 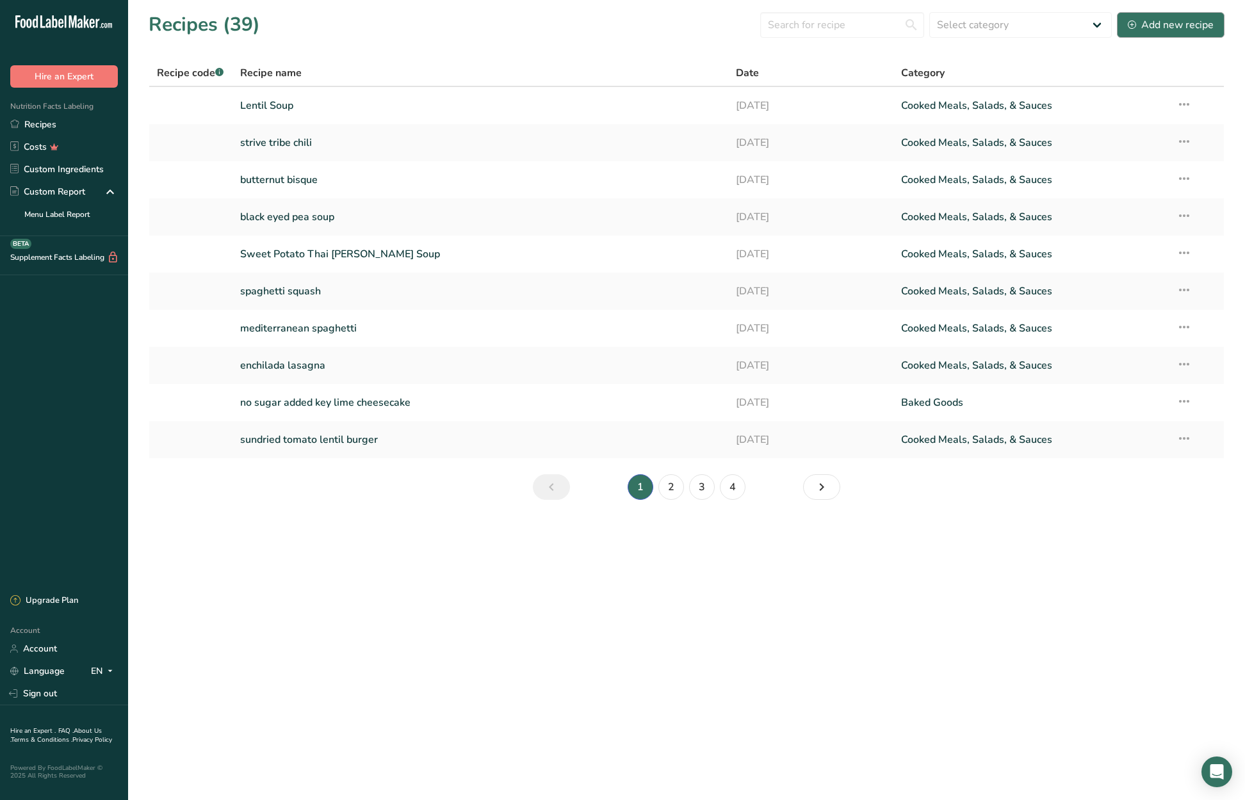 I want to click on h1: Recipes (39), so click(x=204, y=24).